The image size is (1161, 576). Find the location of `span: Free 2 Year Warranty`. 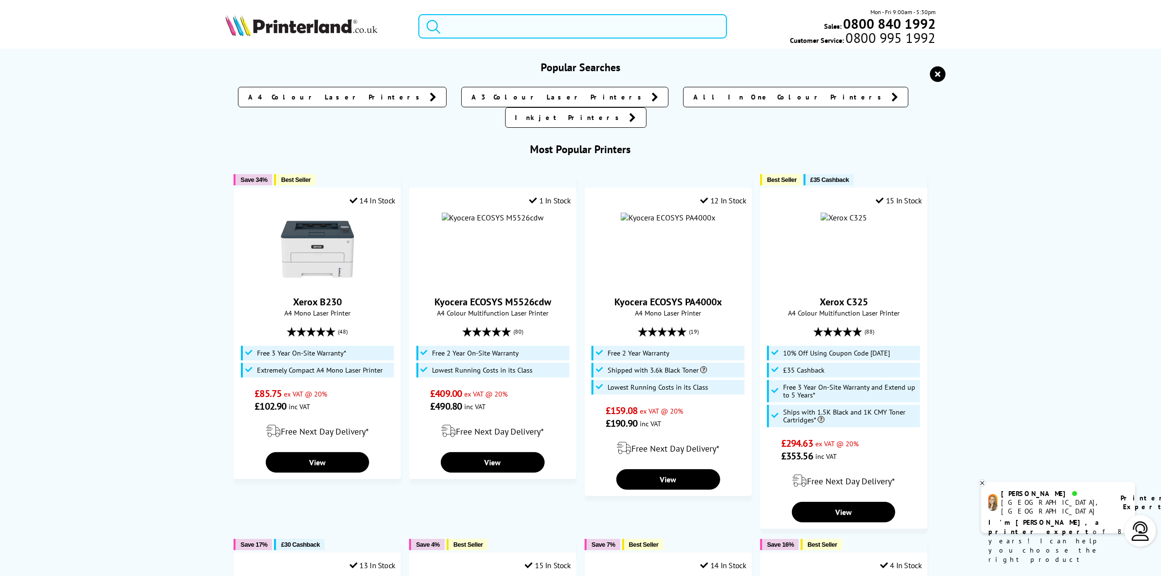

span: Free 2 Year Warranty is located at coordinates (638, 353).